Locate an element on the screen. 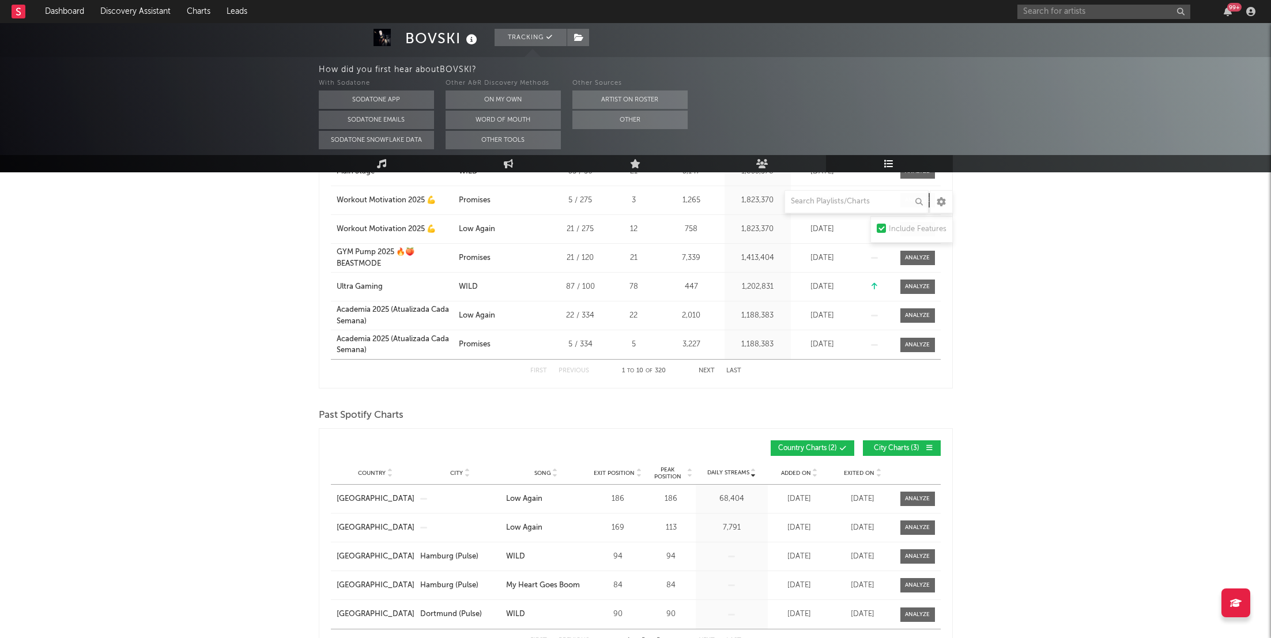  div: 113 is located at coordinates (671, 528).